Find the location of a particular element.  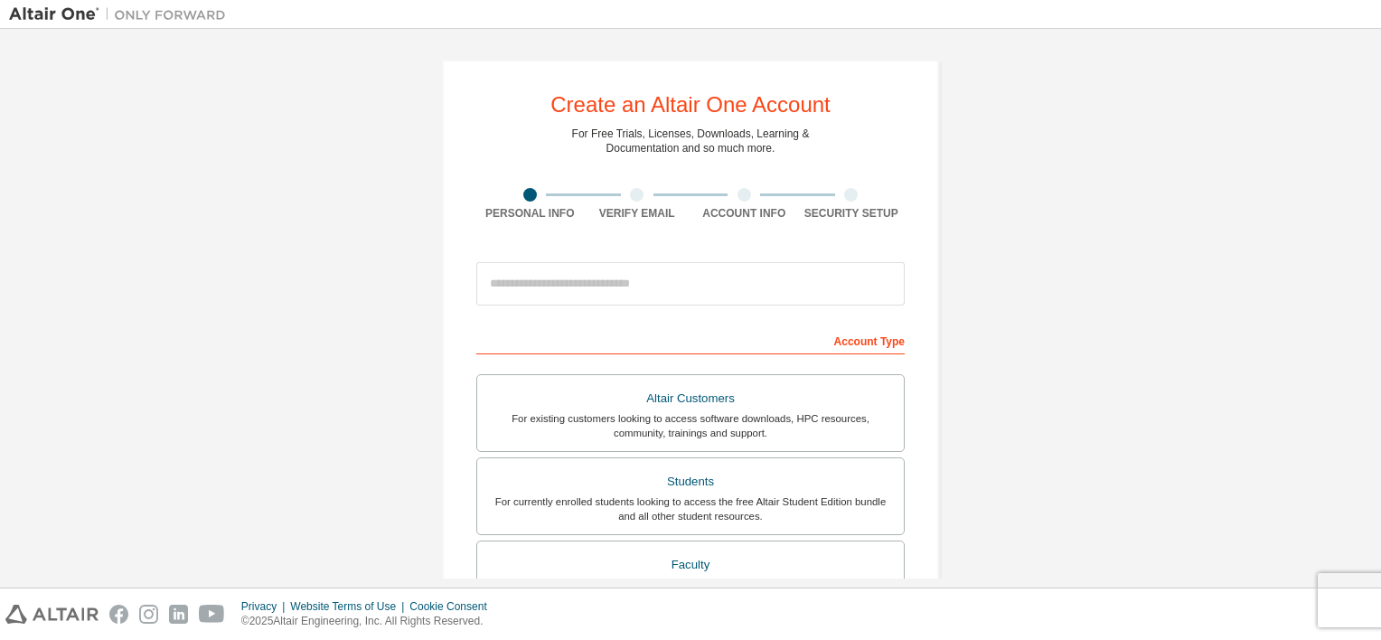

img: Altair One is located at coordinates (122, 14).